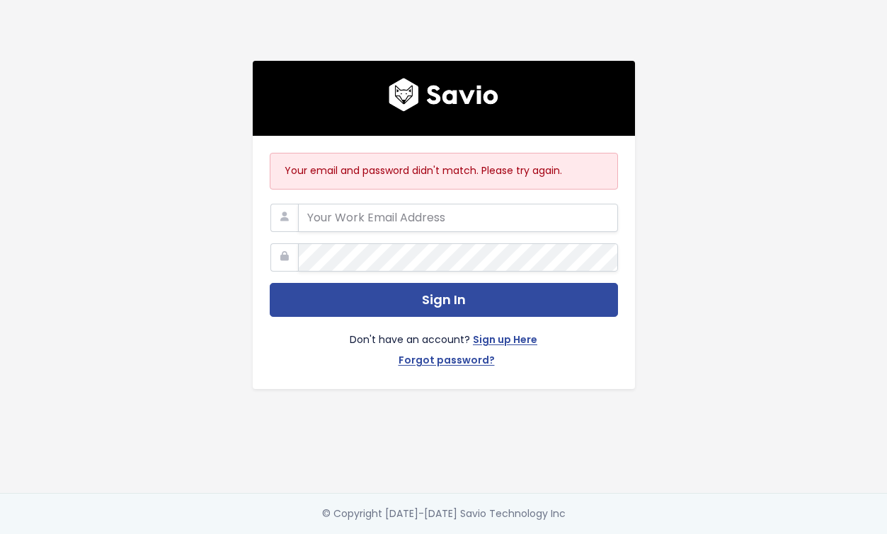 Image resolution: width=887 pixels, height=534 pixels. What do you see at coordinates (446, 362) in the screenshot?
I see `a: Forgot password?` at bounding box center [446, 362].